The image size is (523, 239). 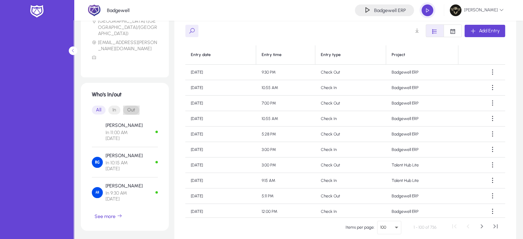 I want to click on td: 7:00 PM, so click(x=286, y=103).